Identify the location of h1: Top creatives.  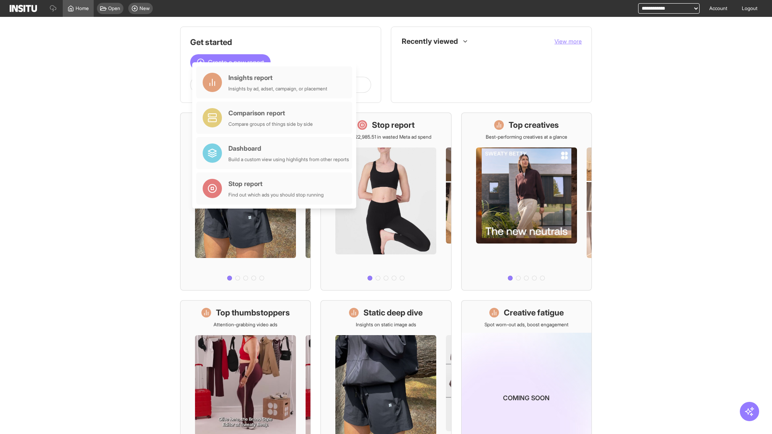
(534, 125).